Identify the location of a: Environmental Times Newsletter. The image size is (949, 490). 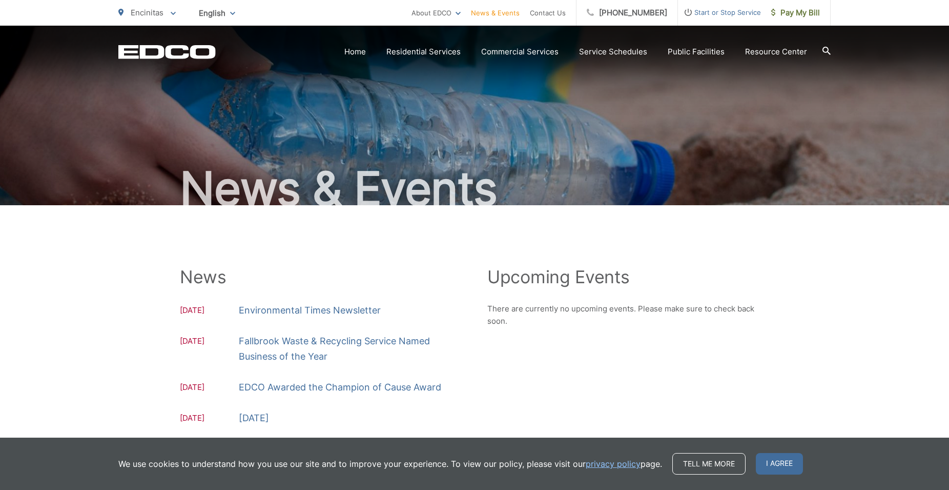
(310, 310).